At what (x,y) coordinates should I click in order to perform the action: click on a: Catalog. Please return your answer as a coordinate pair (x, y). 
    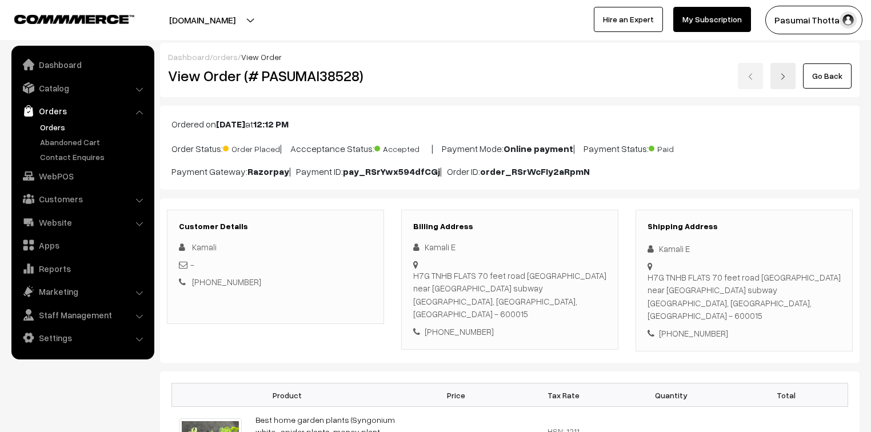
    Looking at the image, I should click on (82, 88).